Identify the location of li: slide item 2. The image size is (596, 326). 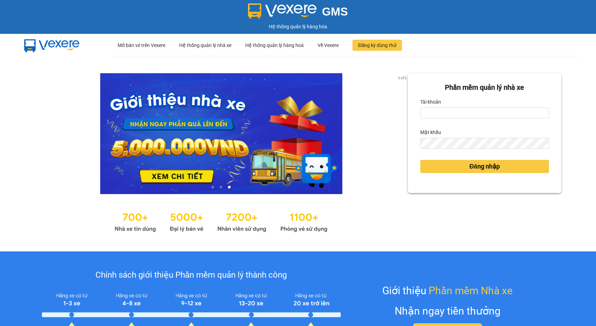
(221, 187).